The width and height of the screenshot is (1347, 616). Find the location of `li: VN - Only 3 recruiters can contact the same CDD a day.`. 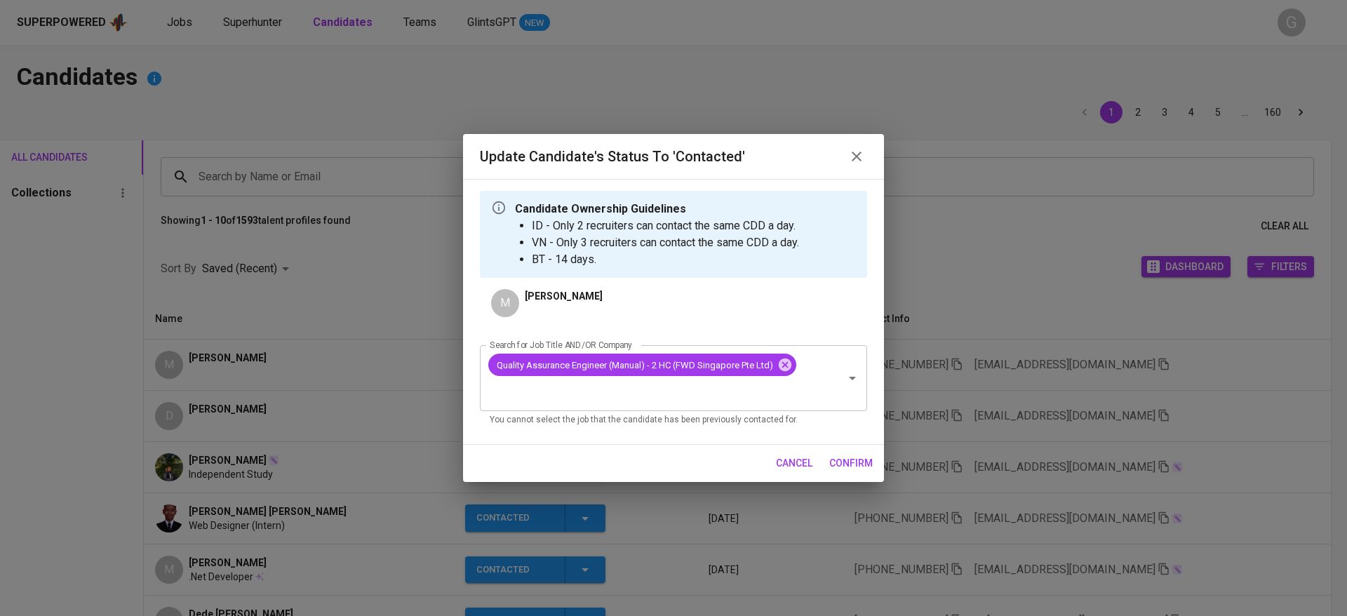

li: VN - Only 3 recruiters can contact the same CDD a day. is located at coordinates (665, 243).